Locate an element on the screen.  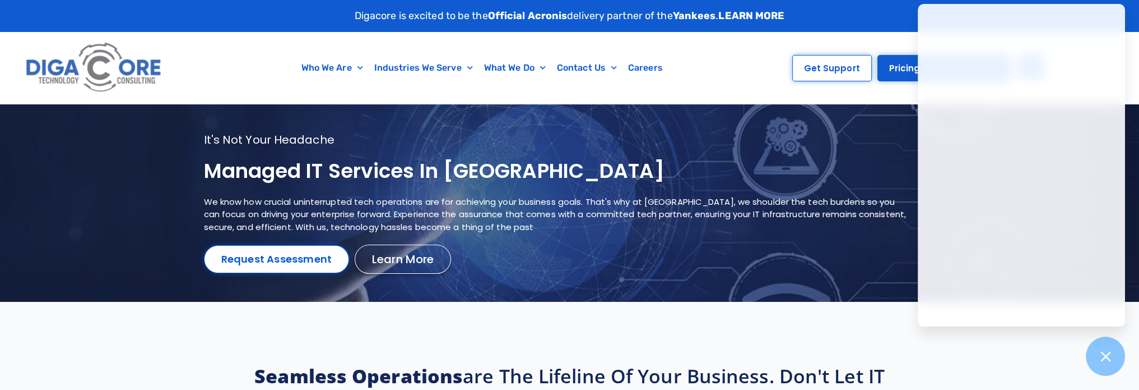
a: LEARN MORE is located at coordinates (752, 16).